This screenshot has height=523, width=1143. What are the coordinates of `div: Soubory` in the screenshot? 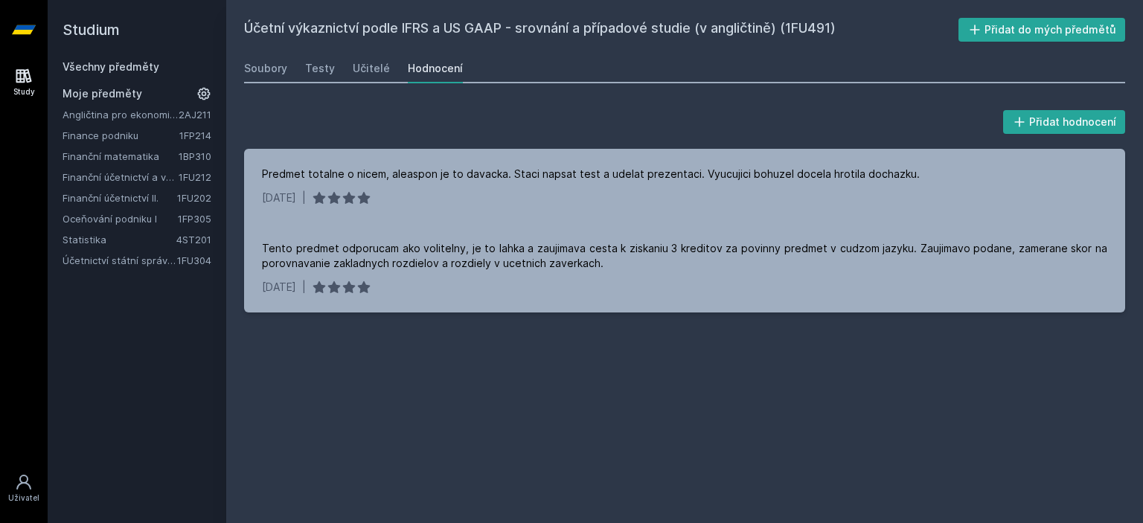 It's located at (266, 68).